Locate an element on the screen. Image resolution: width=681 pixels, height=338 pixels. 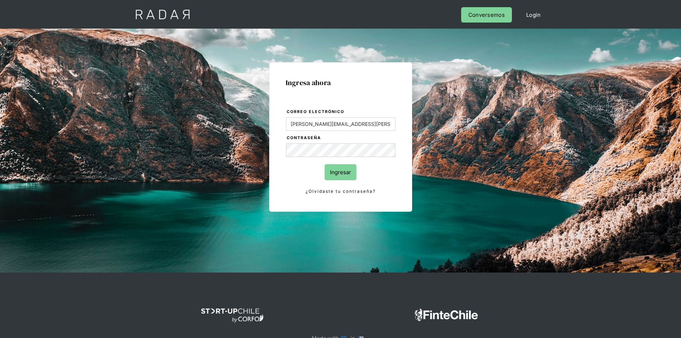
a: ¿Olvidaste tu contraseña? is located at coordinates (341, 191).